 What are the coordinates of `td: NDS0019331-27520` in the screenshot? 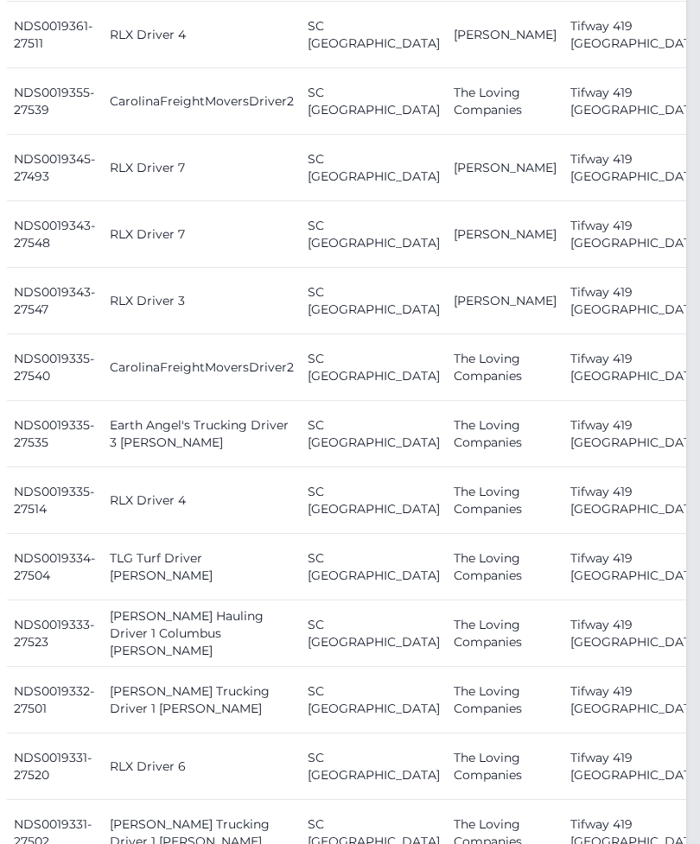 It's located at (54, 767).